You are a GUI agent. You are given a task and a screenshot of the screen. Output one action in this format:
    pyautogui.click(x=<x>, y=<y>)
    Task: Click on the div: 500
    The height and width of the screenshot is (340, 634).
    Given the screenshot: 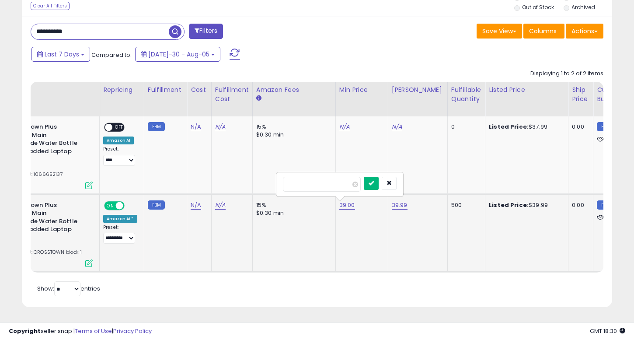 What is the action you would take?
    pyautogui.click(x=465, y=205)
    